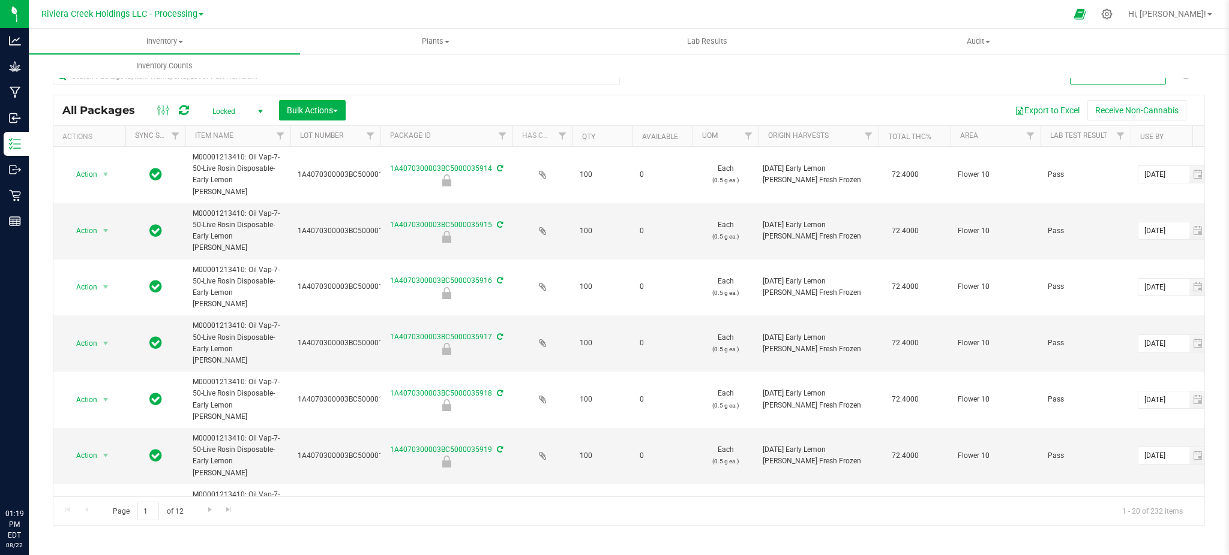  Describe the element at coordinates (15, 144) in the screenshot. I see `inline-svg: Inventory` at that location.